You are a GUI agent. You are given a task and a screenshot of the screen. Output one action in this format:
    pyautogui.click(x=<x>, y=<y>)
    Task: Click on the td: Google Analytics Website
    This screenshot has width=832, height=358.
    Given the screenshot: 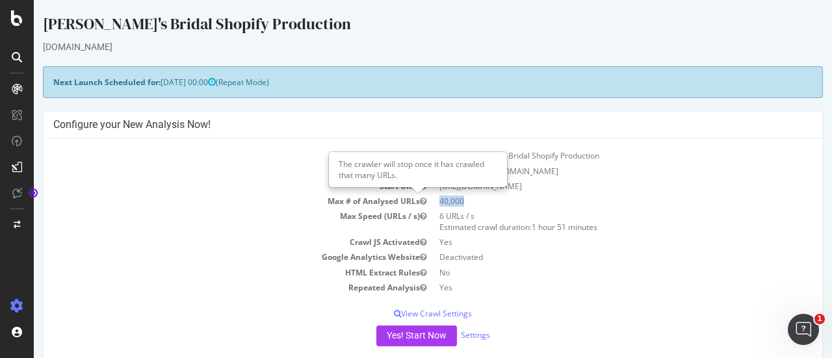 What is the action you would take?
    pyautogui.click(x=209, y=257)
    